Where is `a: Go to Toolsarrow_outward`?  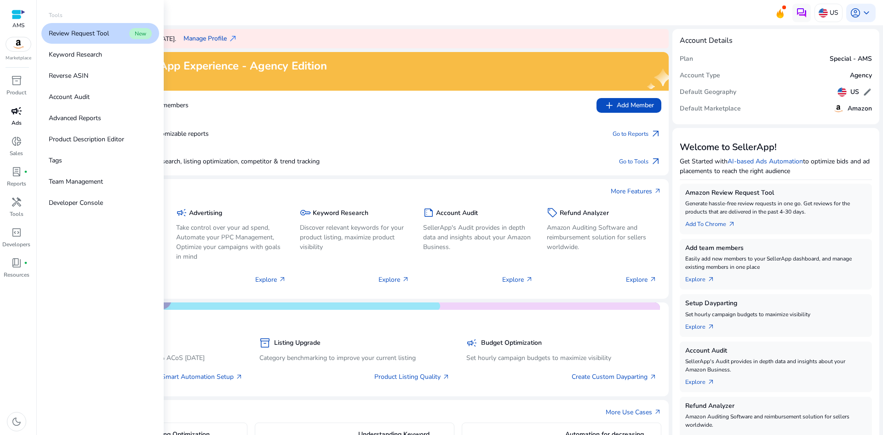 a: Go to Toolsarrow_outward is located at coordinates (640, 161).